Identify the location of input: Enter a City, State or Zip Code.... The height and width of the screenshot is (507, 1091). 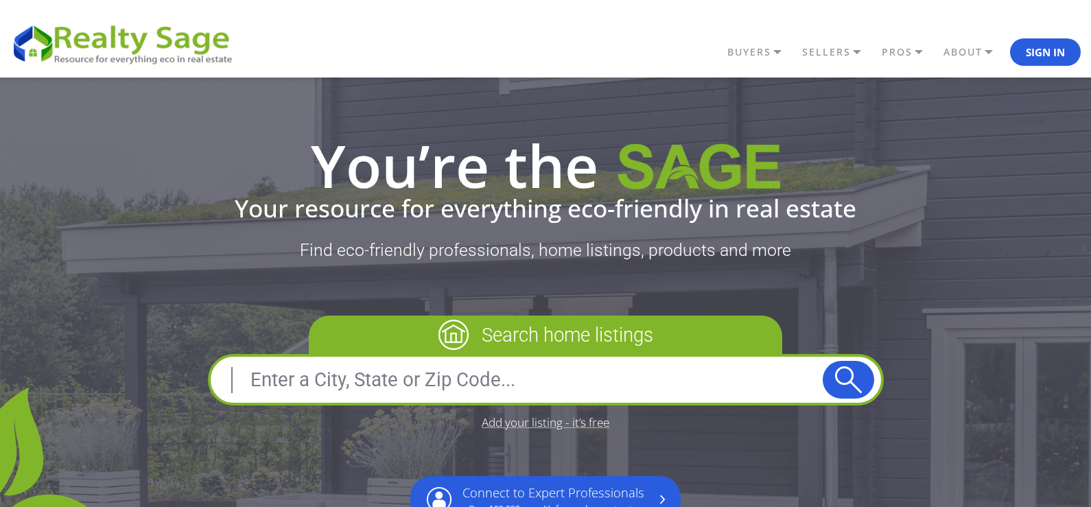
(520, 380).